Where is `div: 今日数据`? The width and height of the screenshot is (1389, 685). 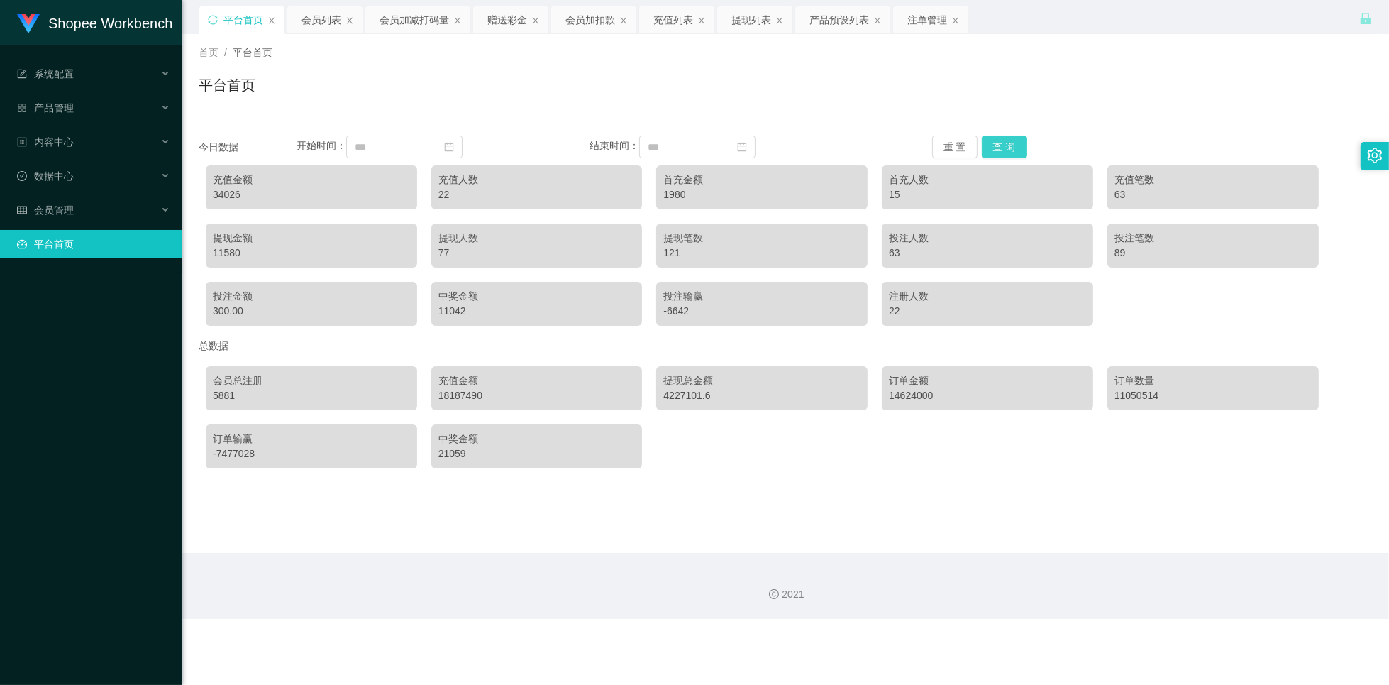
div: 今日数据 is located at coordinates (248, 147).